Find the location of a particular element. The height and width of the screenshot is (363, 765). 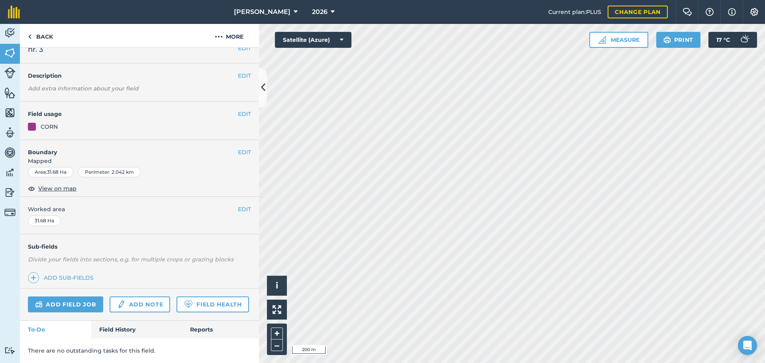

span: Worked area is located at coordinates (139, 209).